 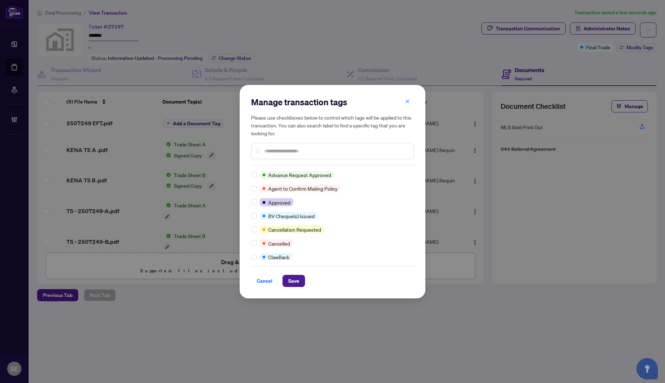 I want to click on h2: Manage transaction tags, so click(x=332, y=102).